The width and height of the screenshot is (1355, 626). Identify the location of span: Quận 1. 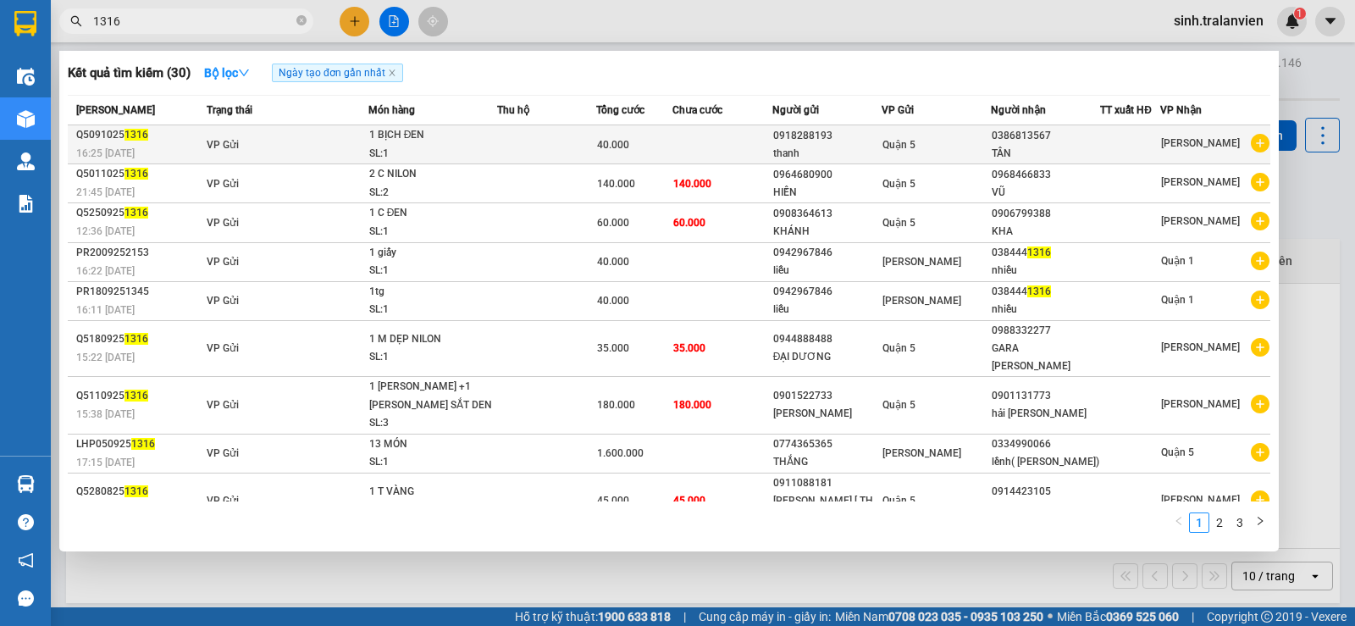
(1177, 300).